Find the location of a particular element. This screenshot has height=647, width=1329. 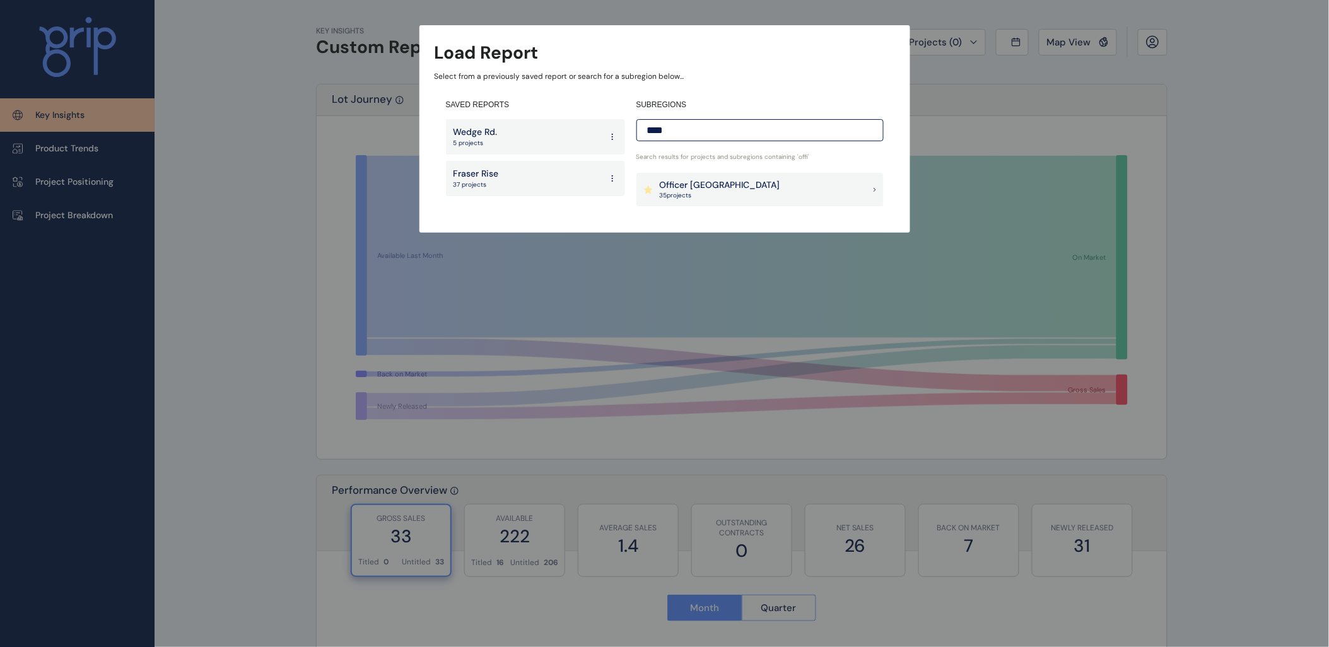

h4: SAVED REPORTS is located at coordinates (535, 105).